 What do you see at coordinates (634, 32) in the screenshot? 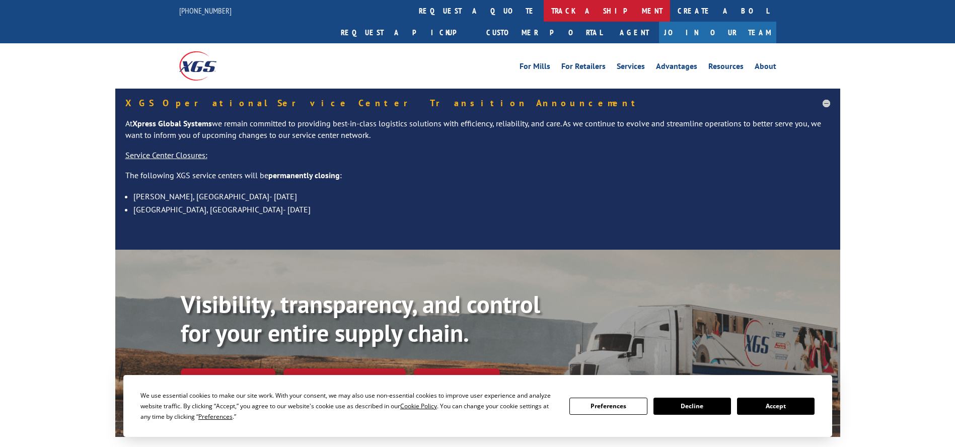
I see `a: Agent` at bounding box center [634, 32].